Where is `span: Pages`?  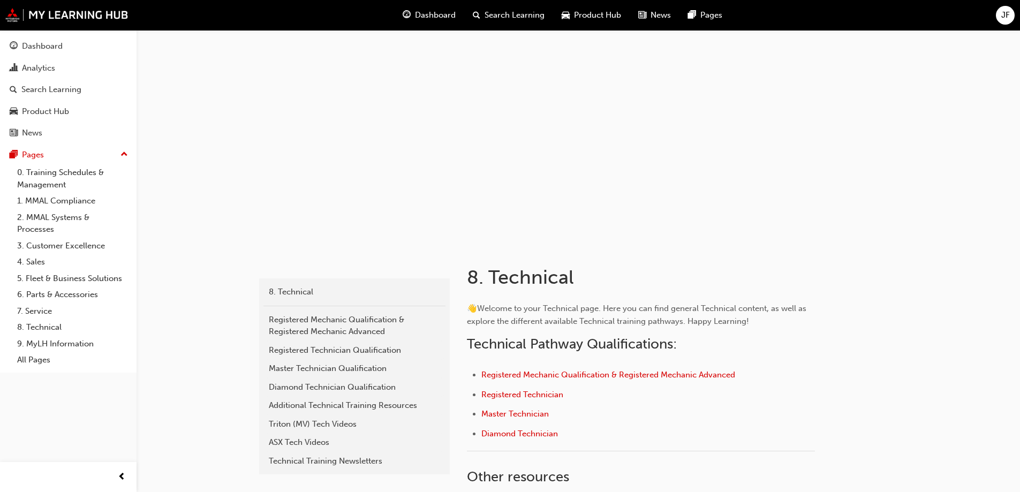 span: Pages is located at coordinates (711, 15).